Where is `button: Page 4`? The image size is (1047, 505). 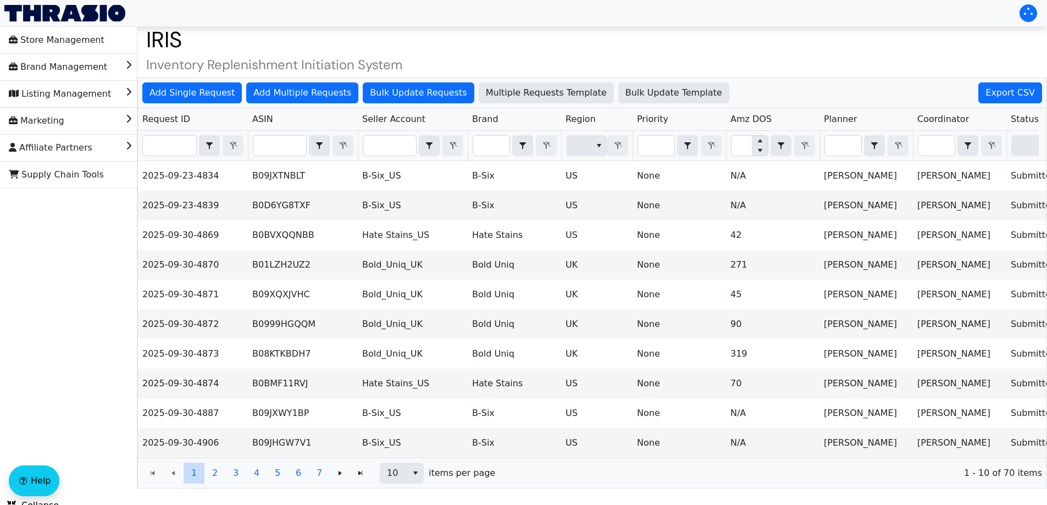
button: Page 4 is located at coordinates (257, 473).